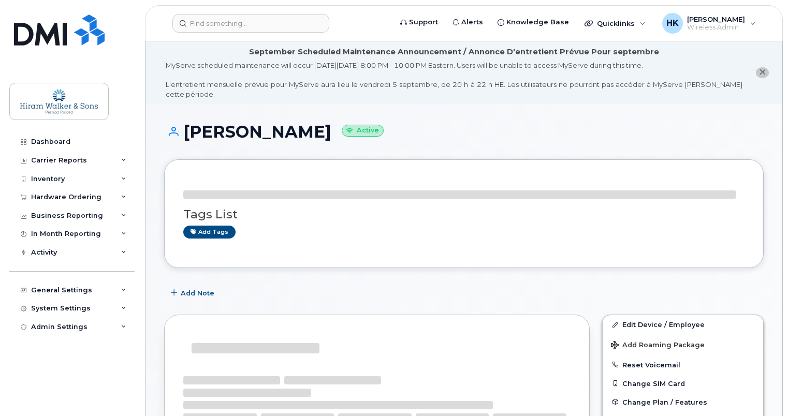  What do you see at coordinates (362, 130) in the screenshot?
I see `small: Active` at bounding box center [362, 130].